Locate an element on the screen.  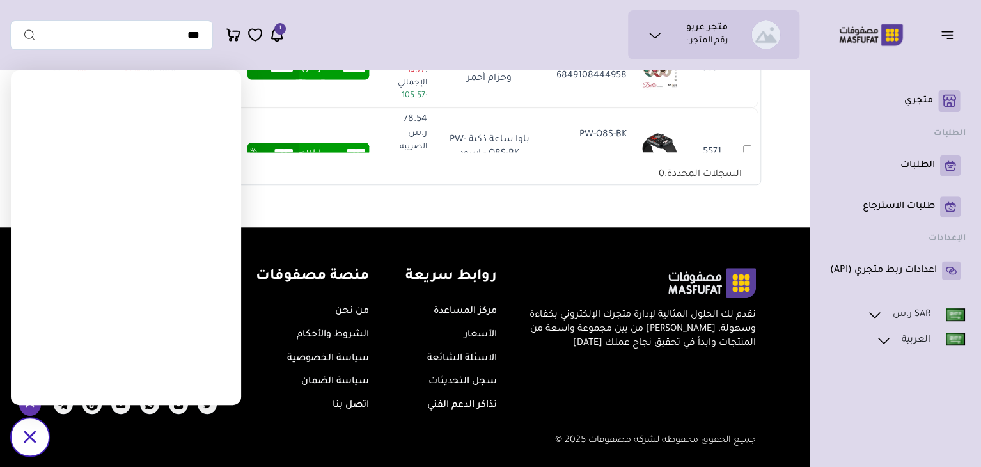
a: متجري is located at coordinates (895, 101).